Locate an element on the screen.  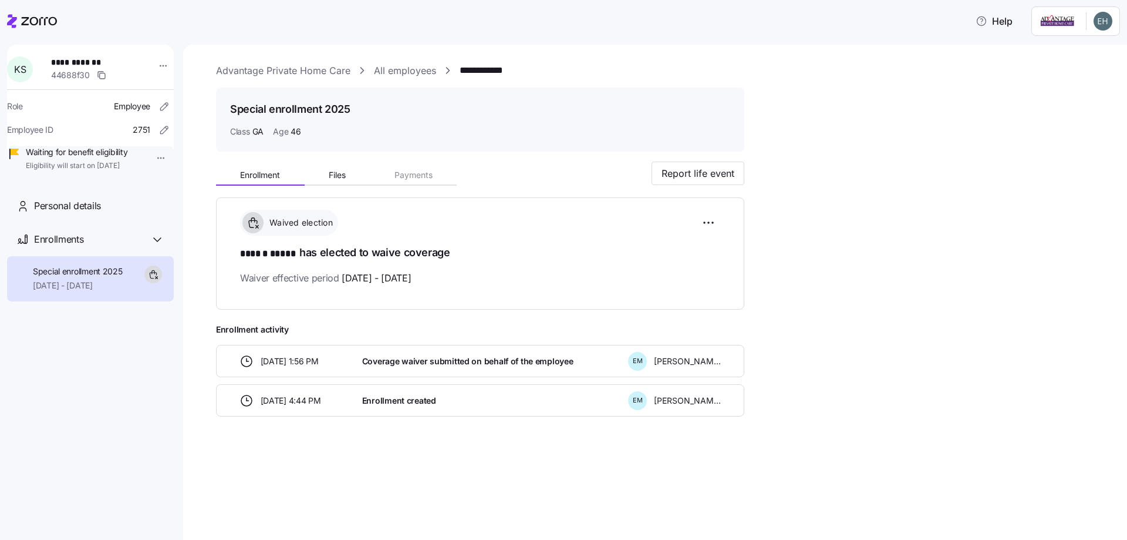
img: 94bab8815199c1010a66c50ce00e2a17 is located at coordinates (1103, 21).